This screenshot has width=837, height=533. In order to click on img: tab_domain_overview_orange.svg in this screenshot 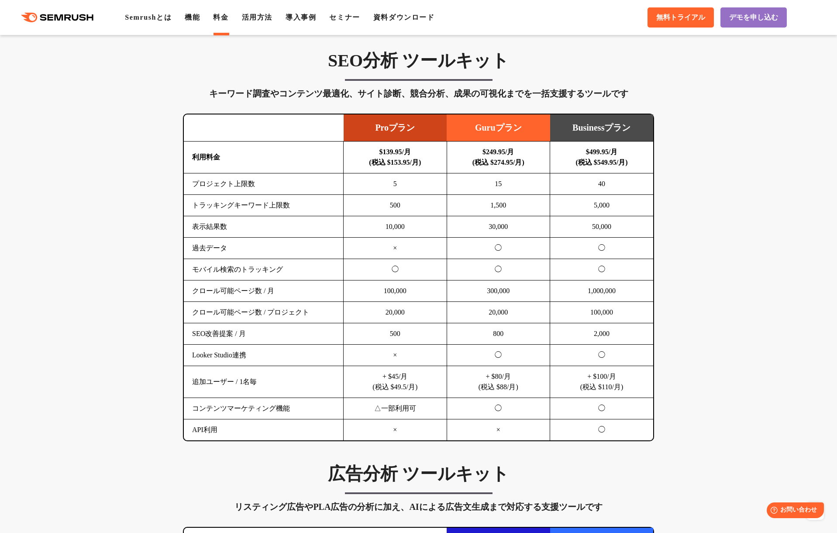, I will do `click(33, 55)`.